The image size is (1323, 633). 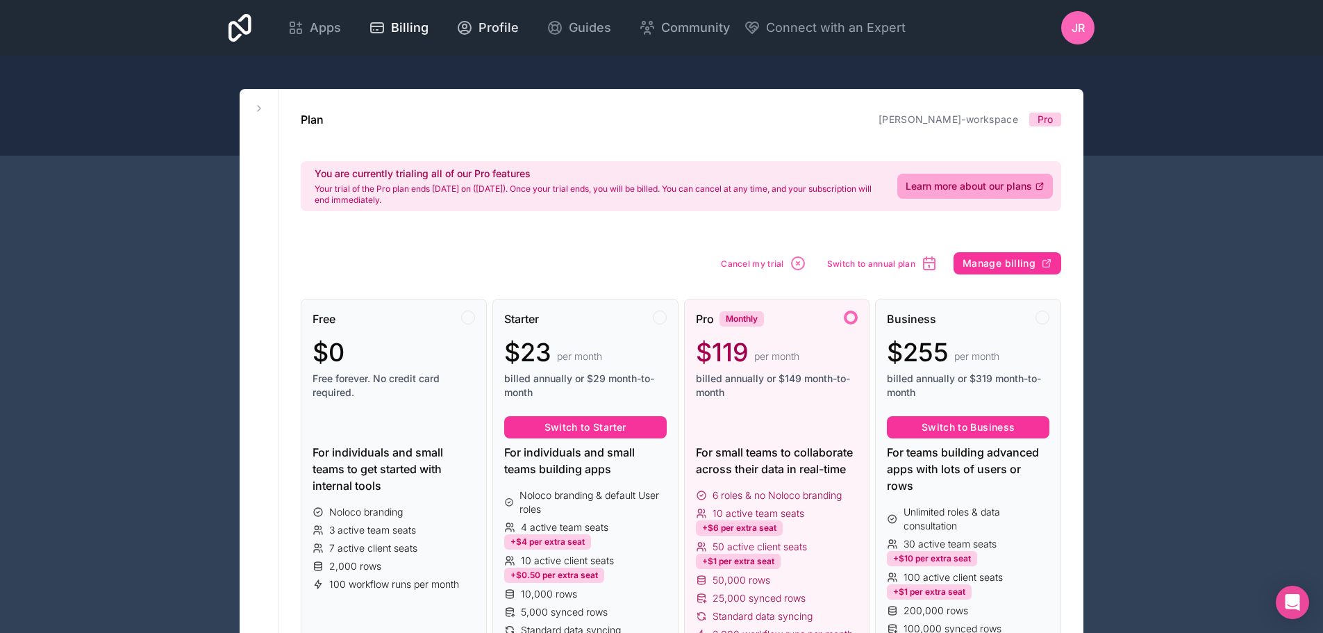 What do you see at coordinates (1007, 263) in the screenshot?
I see `button: Manage billing` at bounding box center [1007, 263].